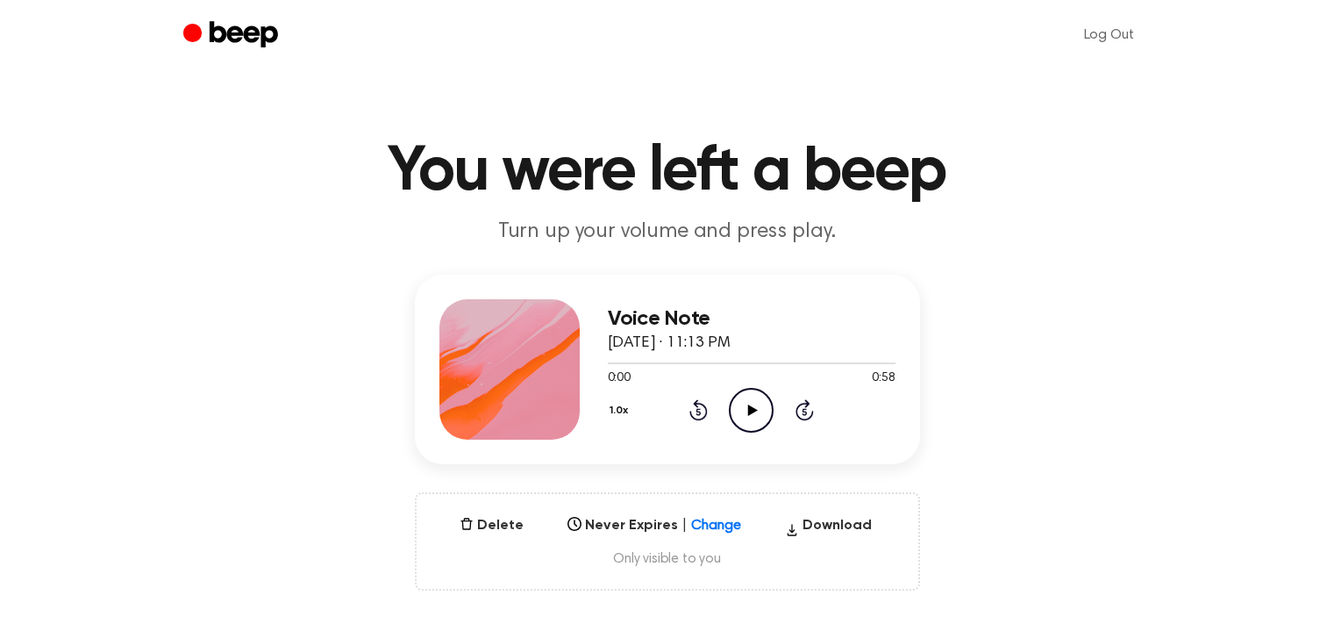 This screenshot has height=617, width=1334. I want to click on p: Turn up your volume and press play., so click(668, 232).